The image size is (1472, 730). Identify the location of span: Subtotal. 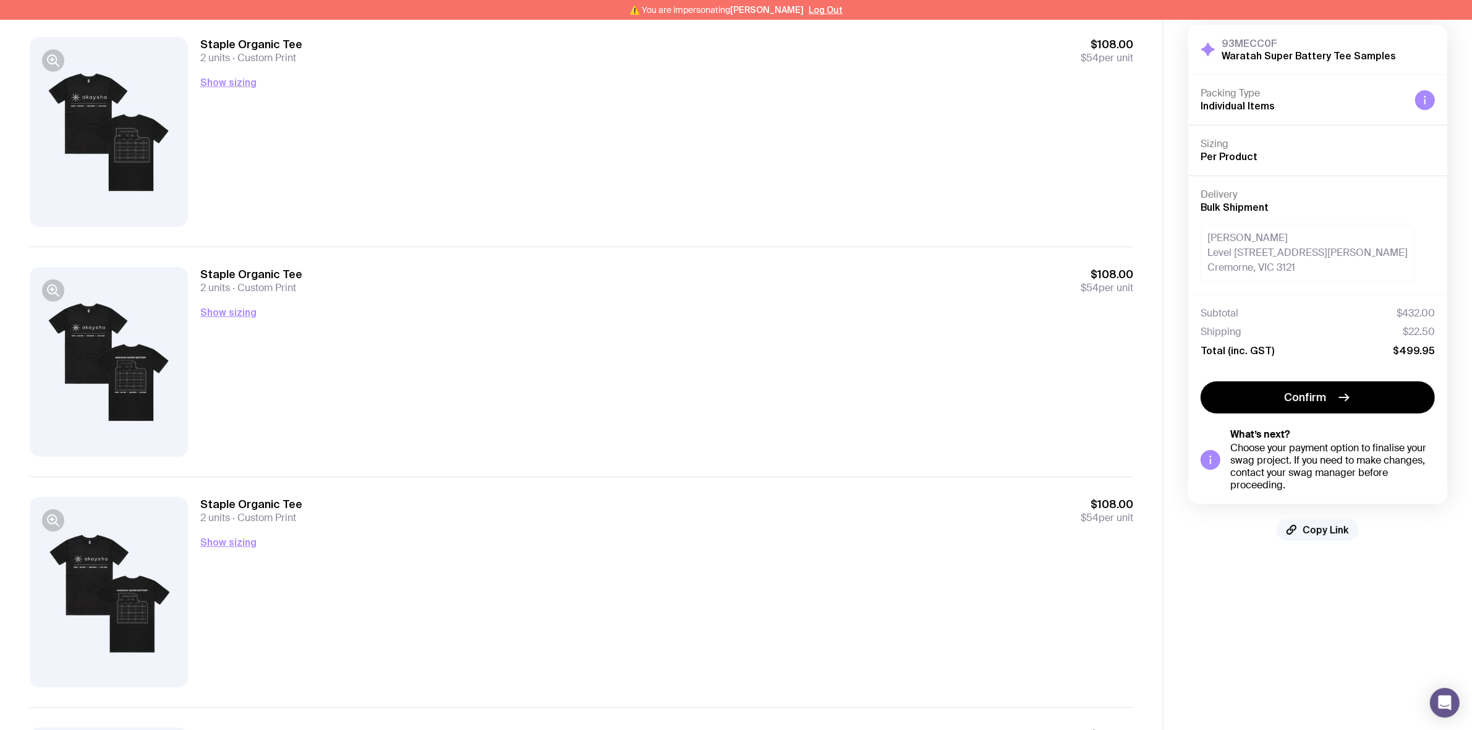
(1219, 313).